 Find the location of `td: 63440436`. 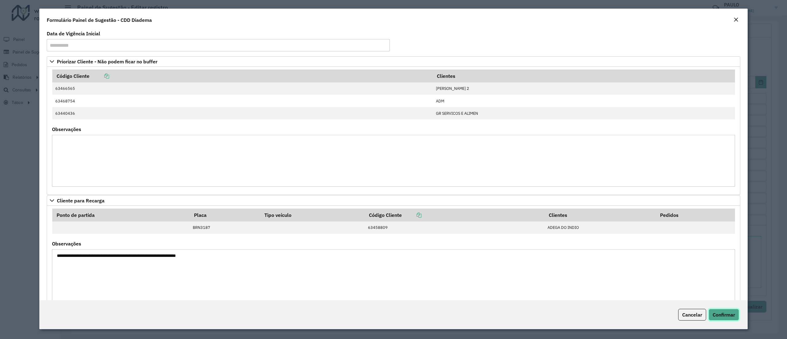

td: 63440436 is located at coordinates (242, 113).